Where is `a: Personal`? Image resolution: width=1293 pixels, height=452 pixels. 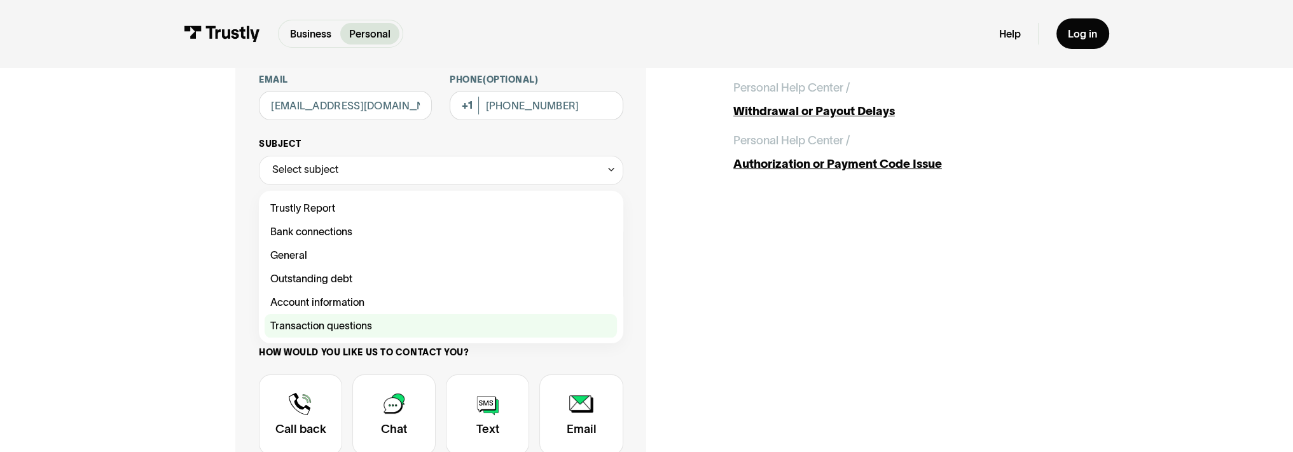 a: Personal is located at coordinates (370, 33).